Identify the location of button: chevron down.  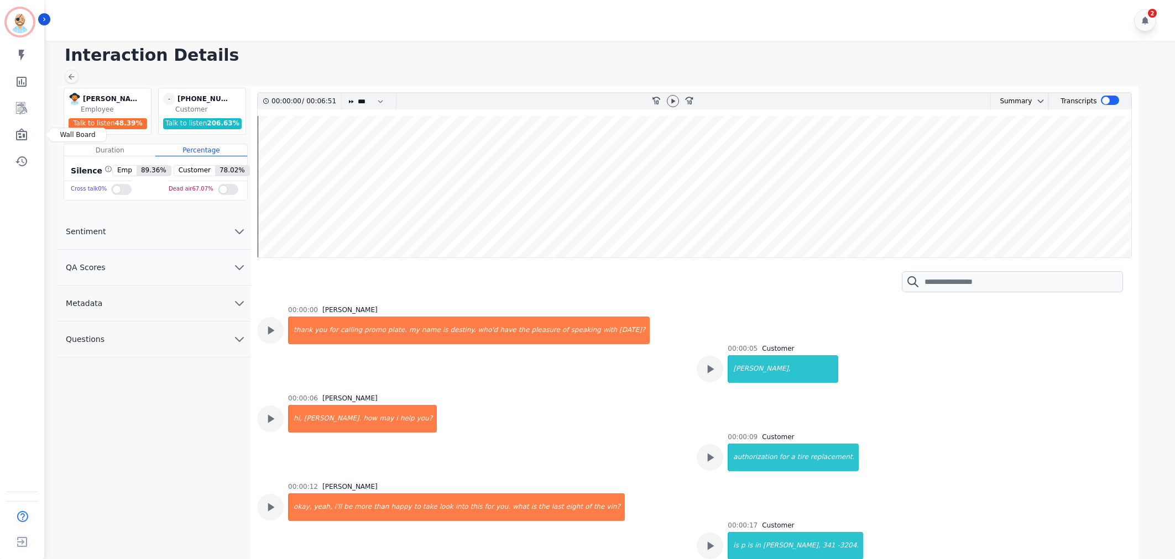
(1038, 101).